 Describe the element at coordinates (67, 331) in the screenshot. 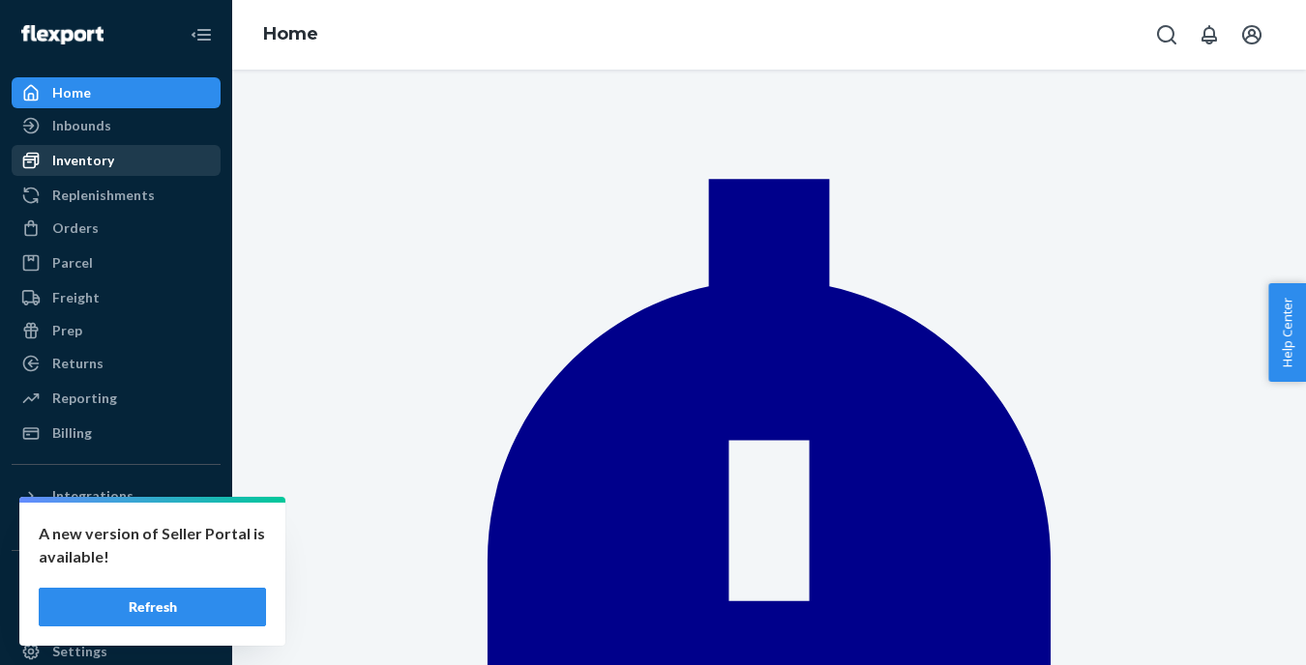

I see `div: Prep` at that location.